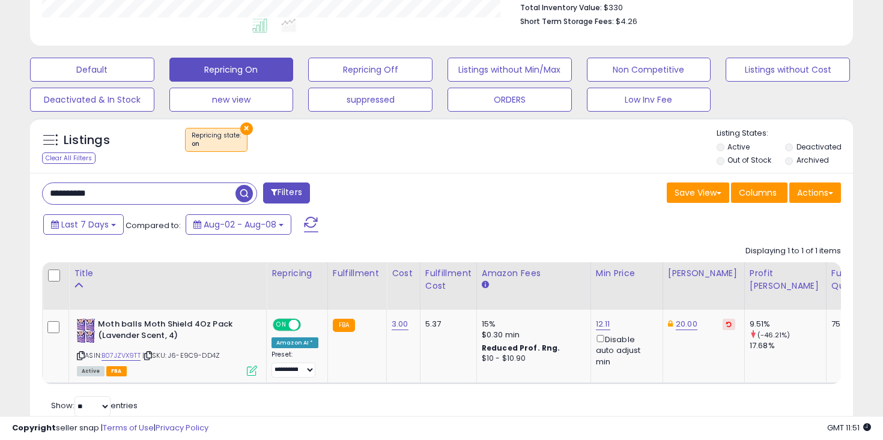  Describe the element at coordinates (509, 70) in the screenshot. I see `button: Listings without Min/Max` at that location.